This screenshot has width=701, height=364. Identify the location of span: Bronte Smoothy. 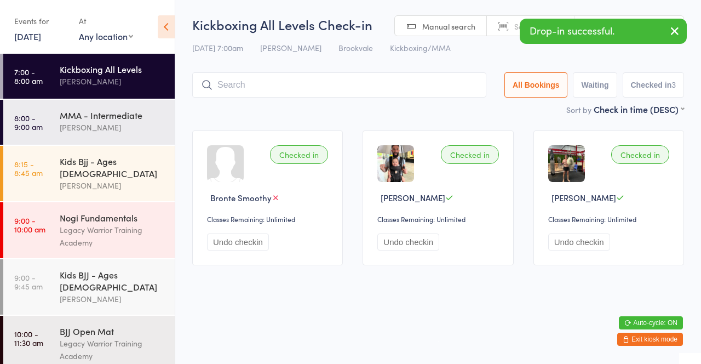
(241, 197).